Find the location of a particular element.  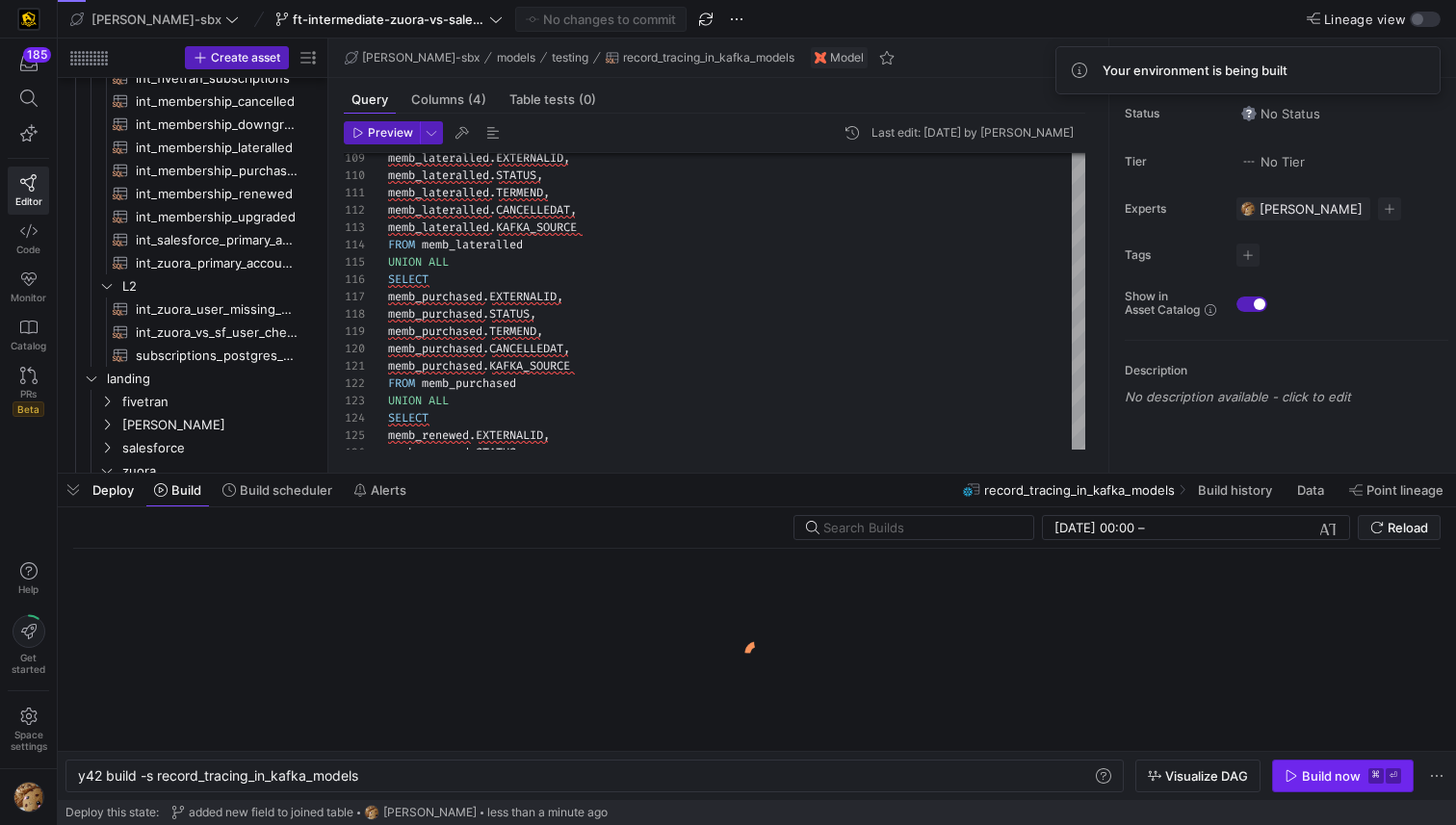

img: undefined is located at coordinates (820, 58).